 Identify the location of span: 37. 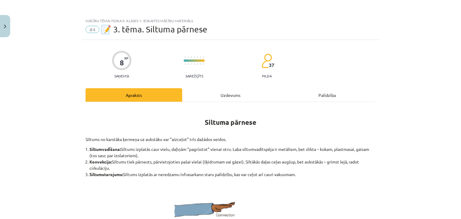
(272, 65).